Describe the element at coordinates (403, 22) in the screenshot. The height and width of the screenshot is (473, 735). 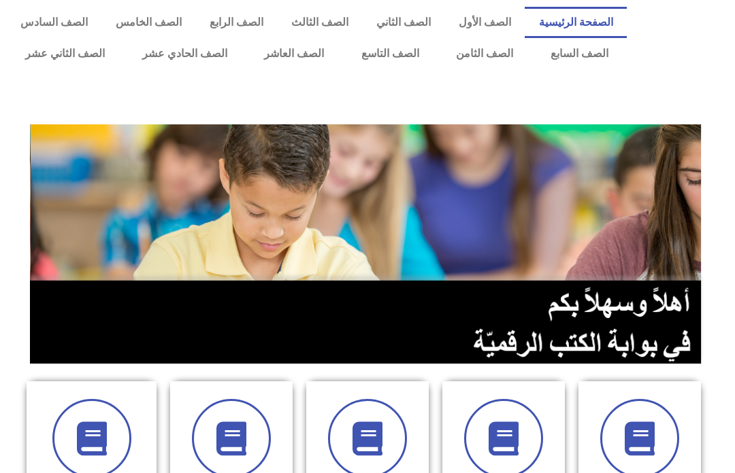
I see `a: الصف الثاني` at that location.